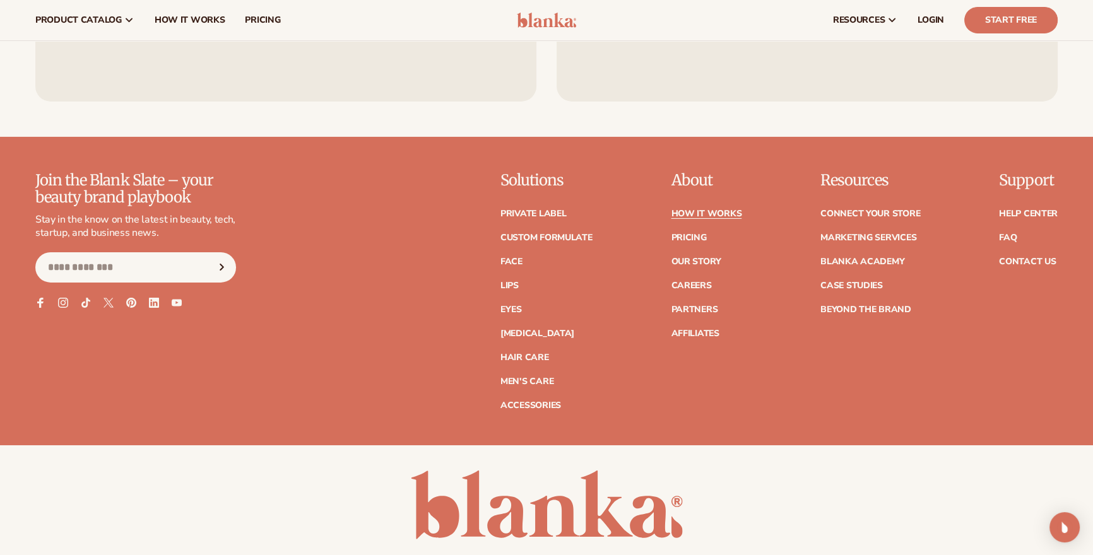 This screenshot has width=1093, height=555. What do you see at coordinates (190, 20) in the screenshot?
I see `span: How It Works` at bounding box center [190, 20].